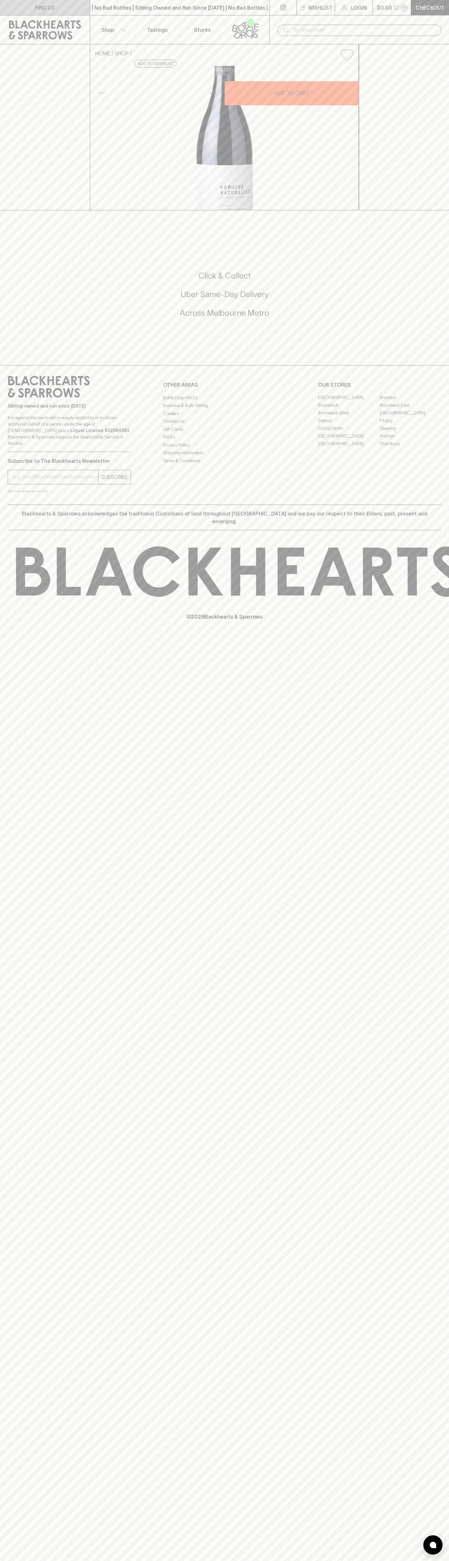 The width and height of the screenshot is (449, 1561). What do you see at coordinates (225, 138) in the screenshot?
I see `img: 38987.png` at bounding box center [225, 138].